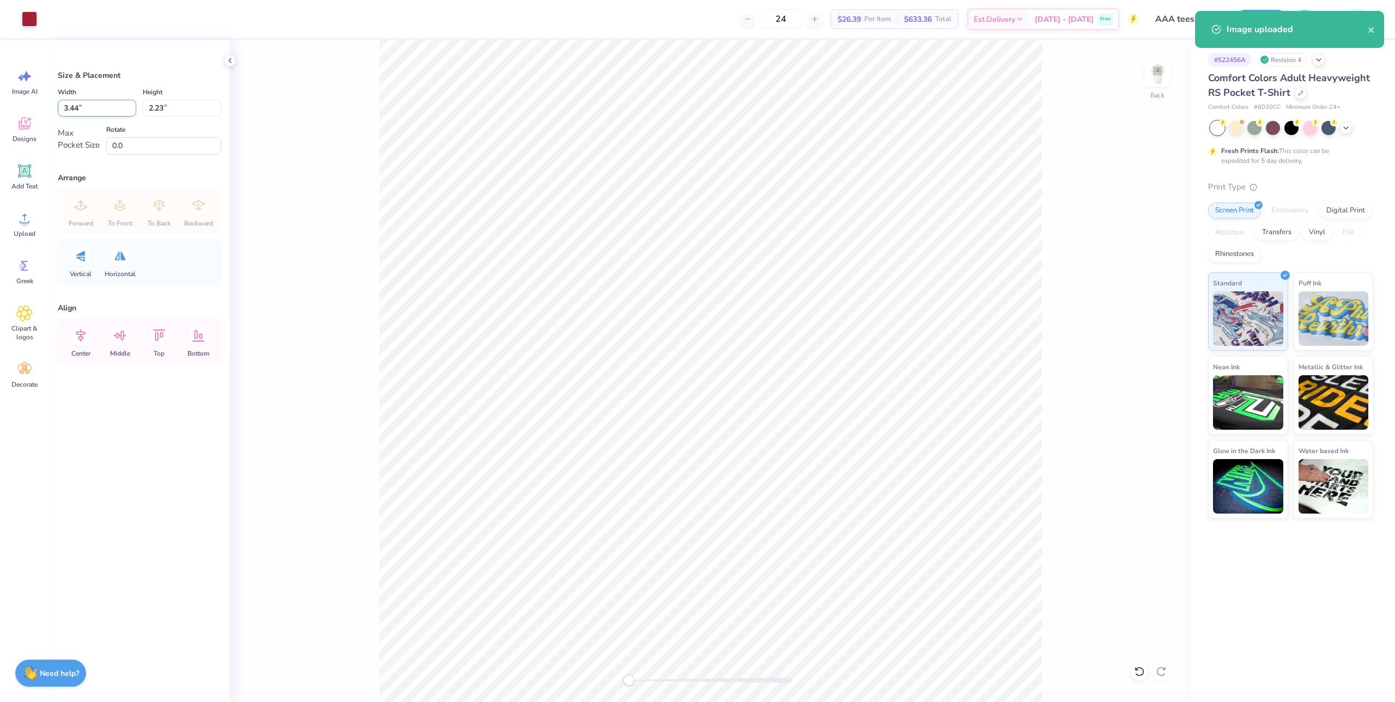  What do you see at coordinates (1313, 107) in the screenshot?
I see `span: Minimum Order: 24 +` at bounding box center [1313, 107].